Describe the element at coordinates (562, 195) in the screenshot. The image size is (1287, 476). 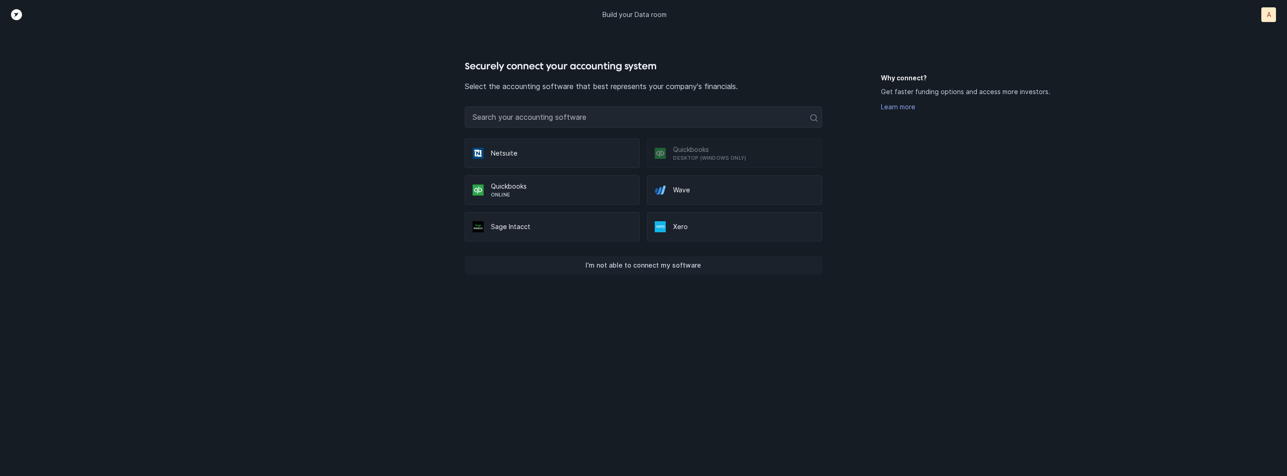
I see `p: Online` at that location.